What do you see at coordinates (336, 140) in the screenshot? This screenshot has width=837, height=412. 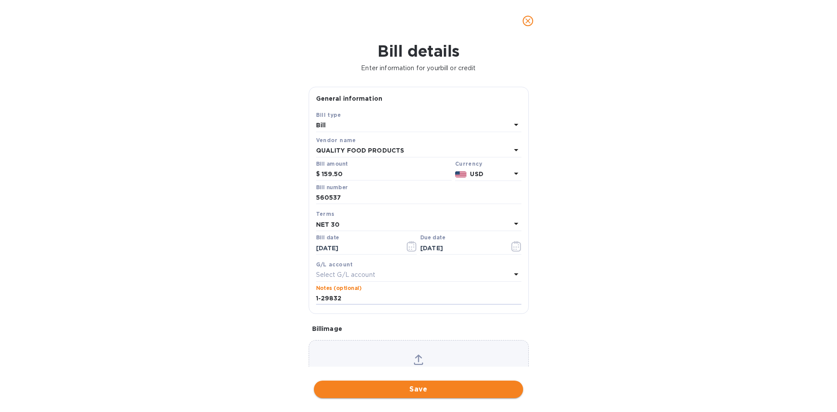 I see `b: Vendor name` at bounding box center [336, 140].